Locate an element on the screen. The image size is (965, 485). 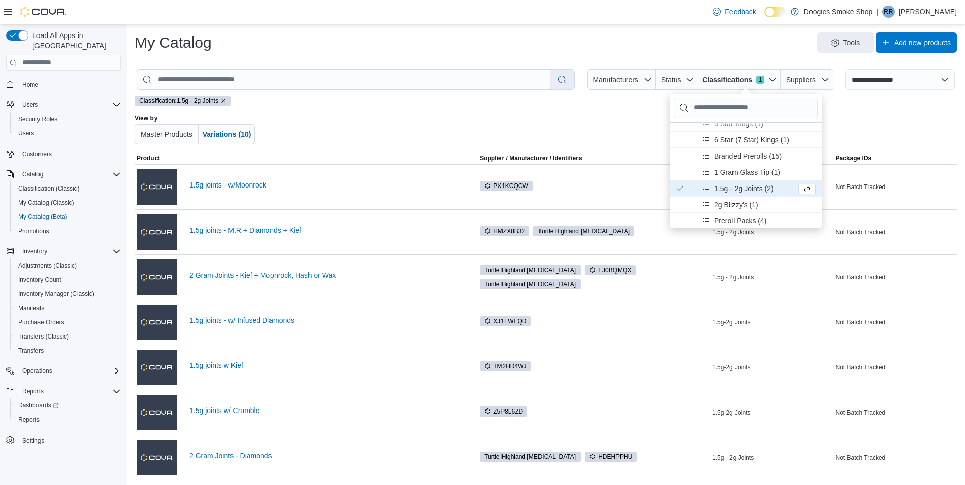
span: My Catalog (Classic) is located at coordinates (46, 203).